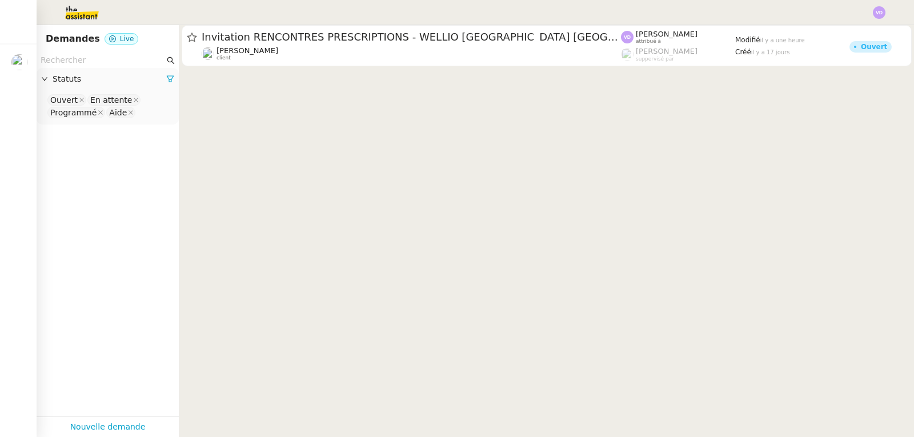 The height and width of the screenshot is (437, 914). I want to click on app-user-detailed-label: client, so click(411, 54).